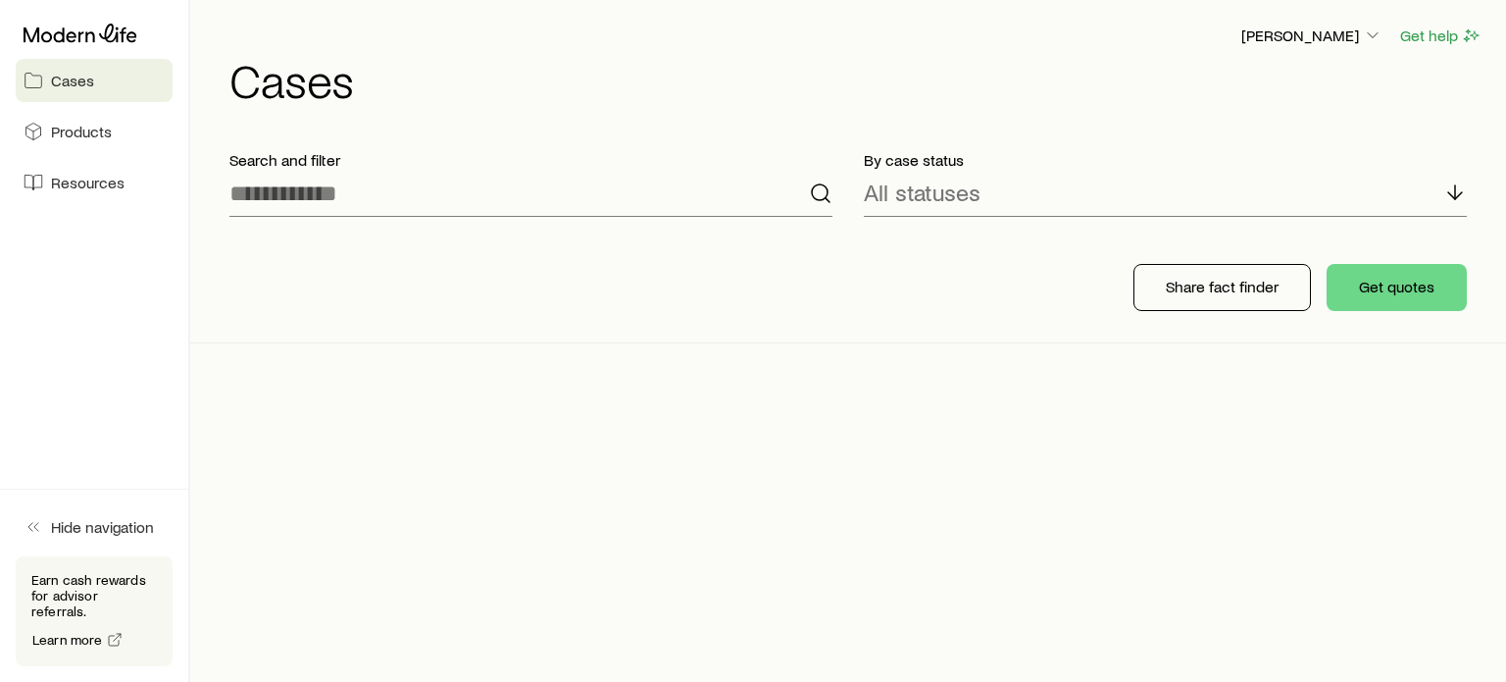  Describe the element at coordinates (1441, 35) in the screenshot. I see `button: Get help` at that location.